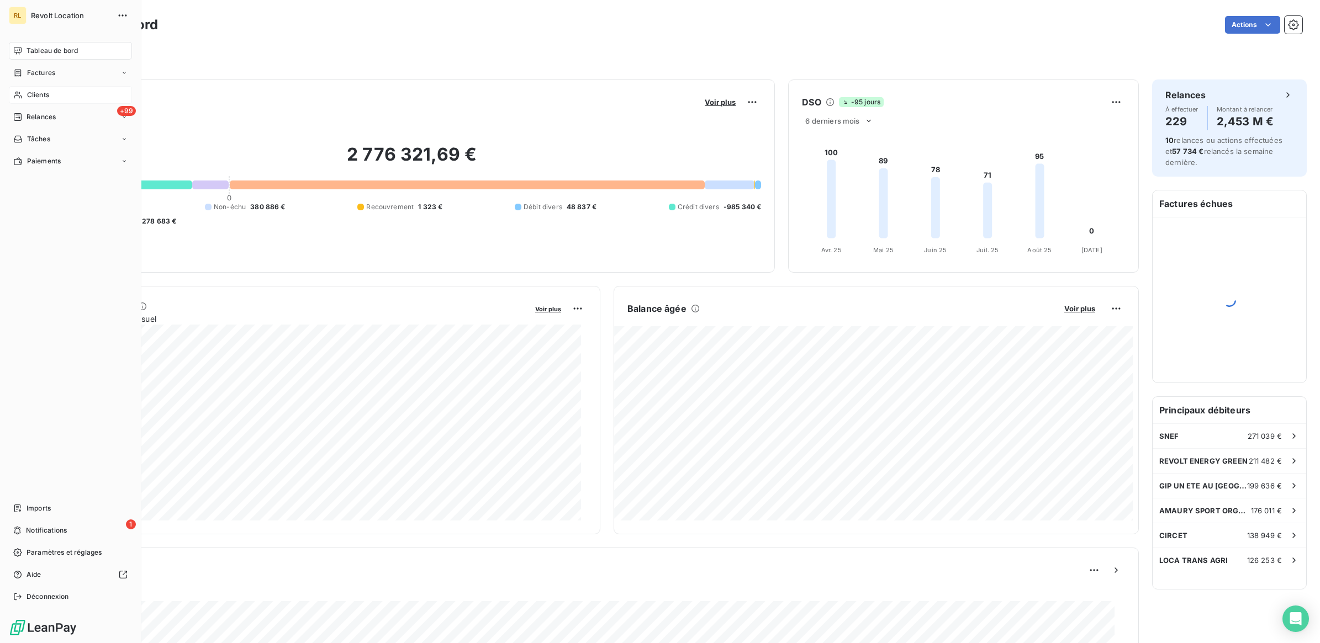 This screenshot has height=643, width=1320. I want to click on span: Crédit divers, so click(698, 207).